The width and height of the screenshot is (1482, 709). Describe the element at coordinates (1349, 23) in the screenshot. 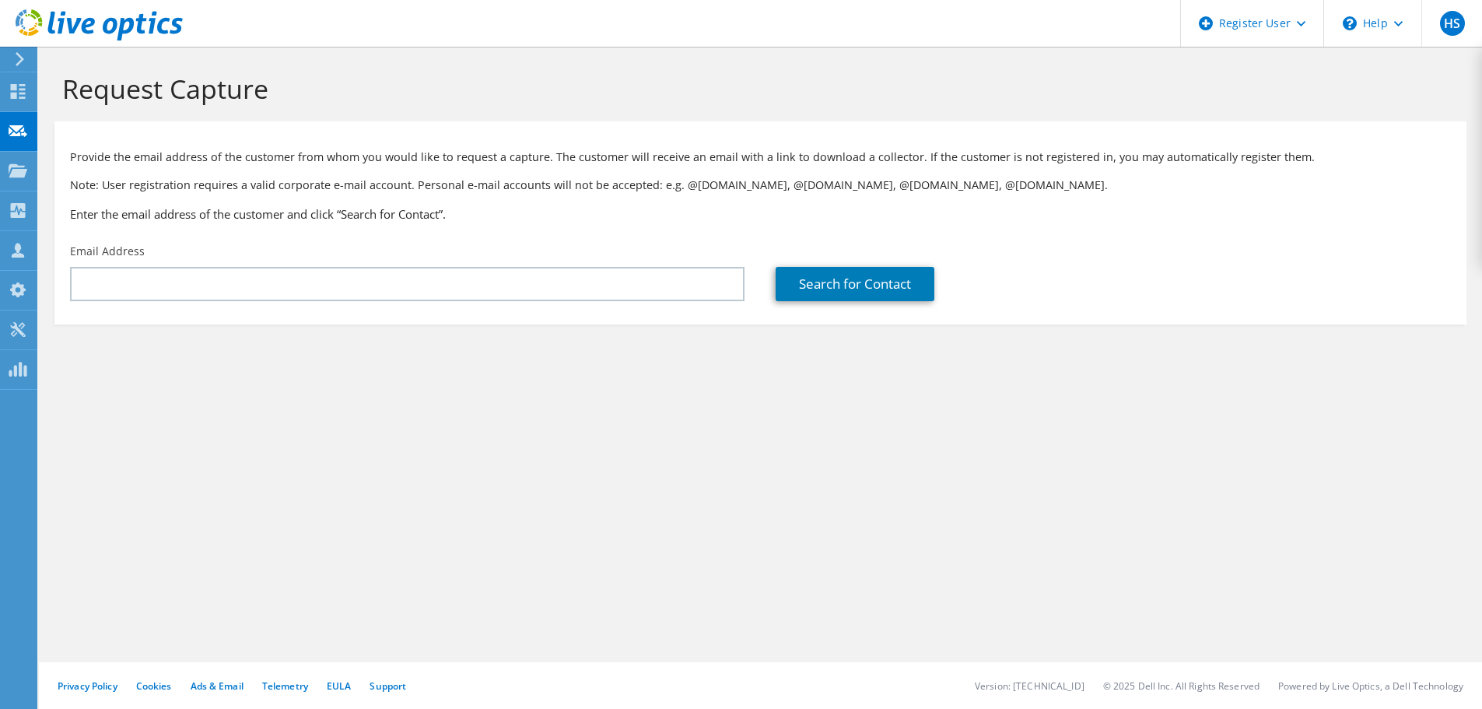

I see `svg: \n` at that location.